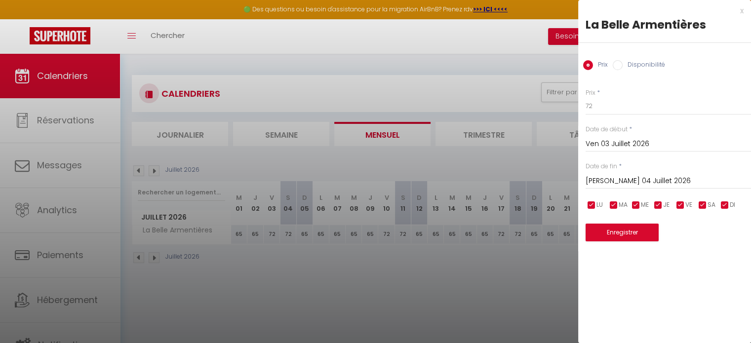 The height and width of the screenshot is (343, 751). I want to click on span: LU, so click(600, 205).